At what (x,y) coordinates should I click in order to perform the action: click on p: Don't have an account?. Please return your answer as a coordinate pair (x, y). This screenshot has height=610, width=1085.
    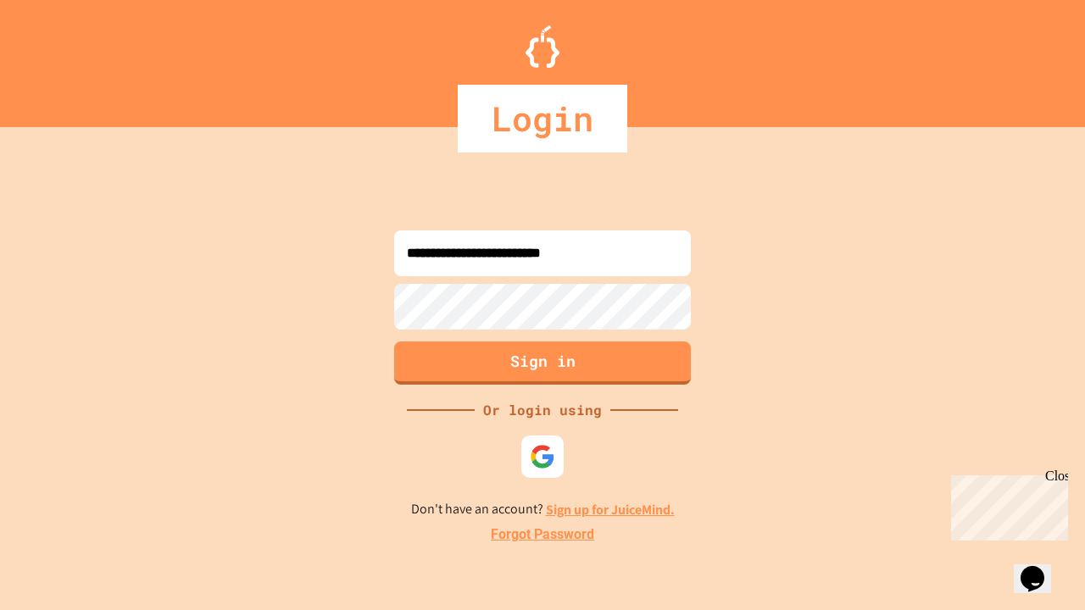
    Looking at the image, I should click on (543, 510).